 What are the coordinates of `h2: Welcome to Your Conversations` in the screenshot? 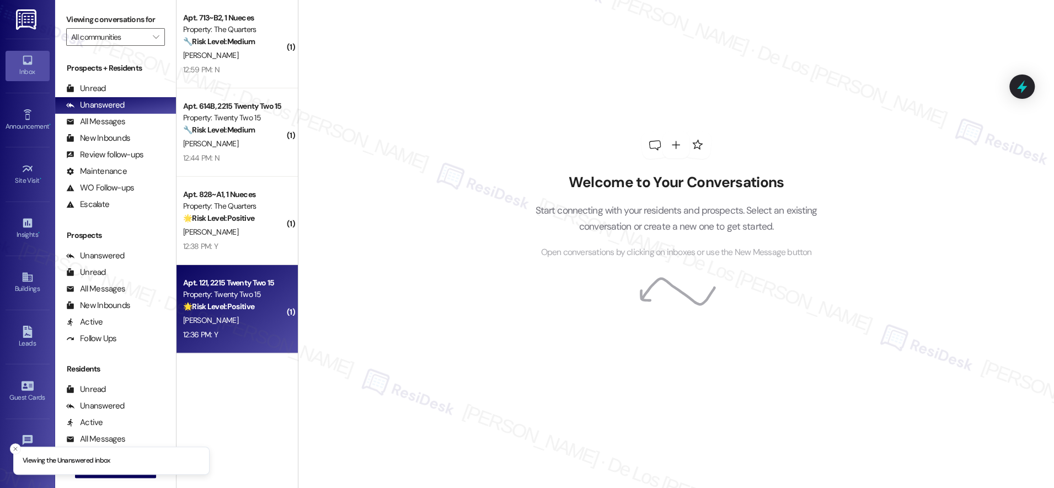 It's located at (676, 183).